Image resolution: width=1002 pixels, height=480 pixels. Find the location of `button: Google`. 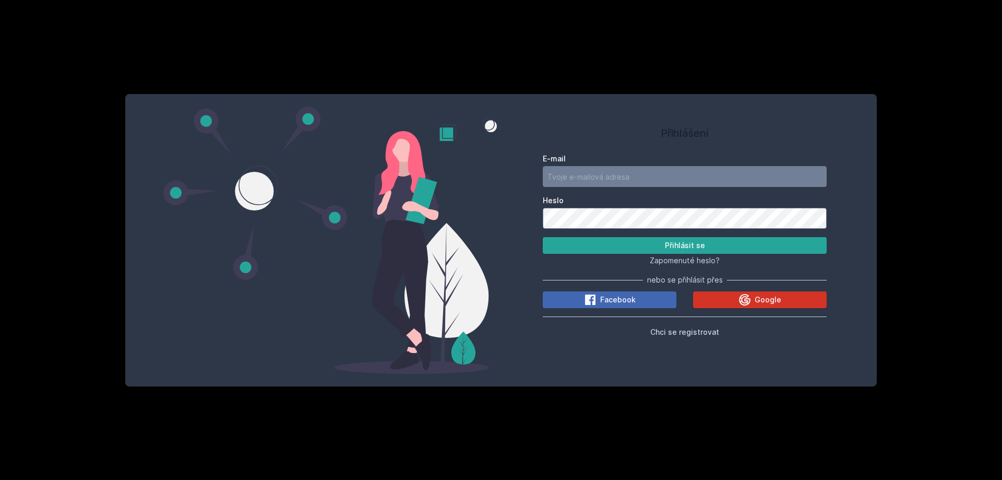

button: Google is located at coordinates (760, 300).